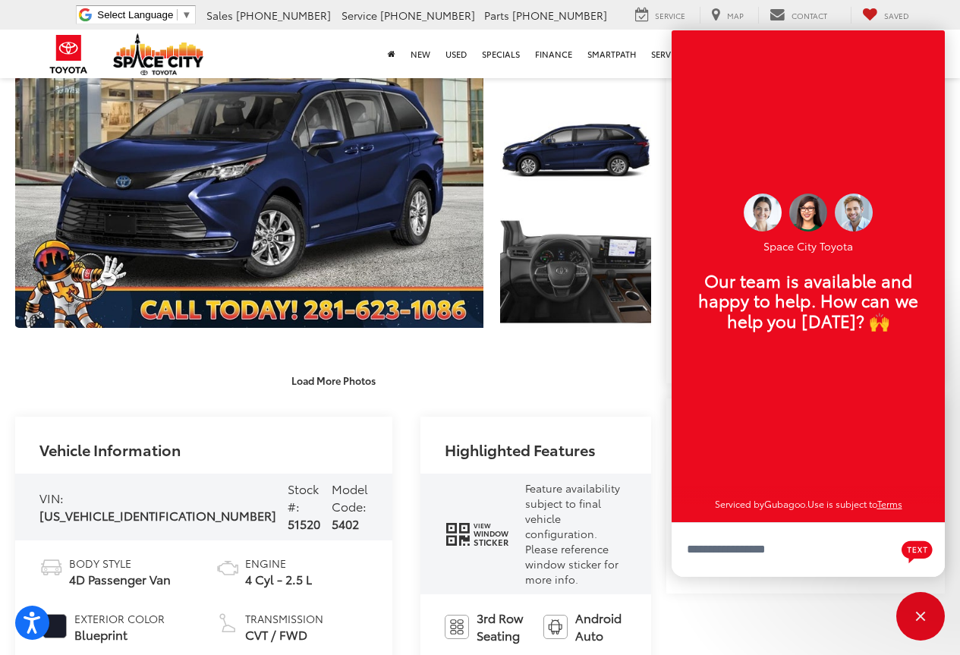 This screenshot has width=960, height=655. What do you see at coordinates (575, 149) in the screenshot?
I see `a: Expand Photo 2` at bounding box center [575, 149].